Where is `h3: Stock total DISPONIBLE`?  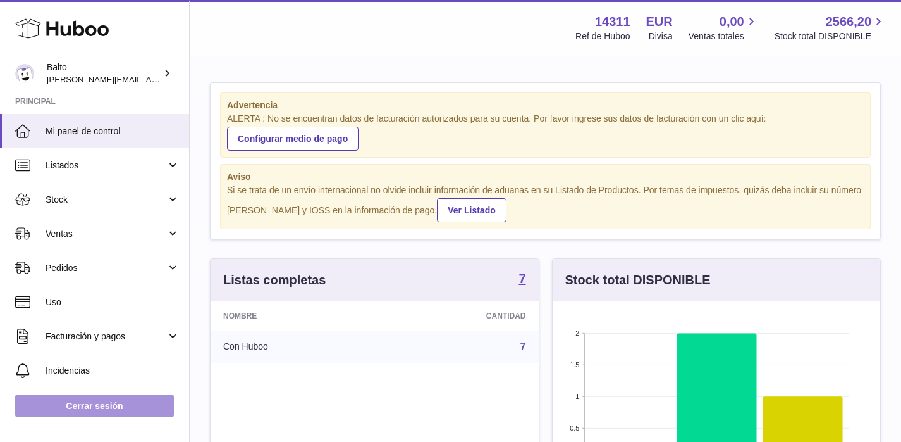
h3: Stock total DISPONIBLE is located at coordinates (638, 280).